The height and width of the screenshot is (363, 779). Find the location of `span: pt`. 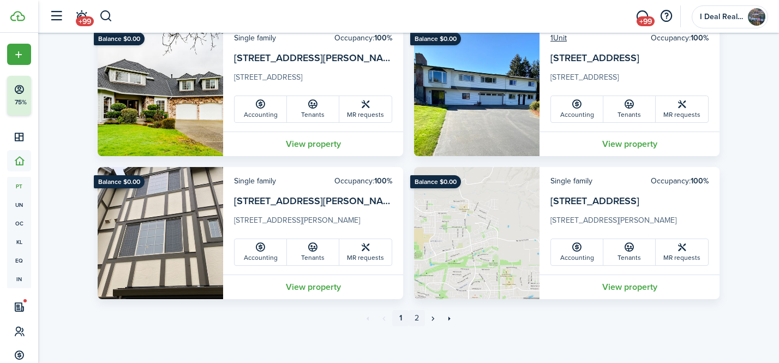

span: pt is located at coordinates (19, 186).